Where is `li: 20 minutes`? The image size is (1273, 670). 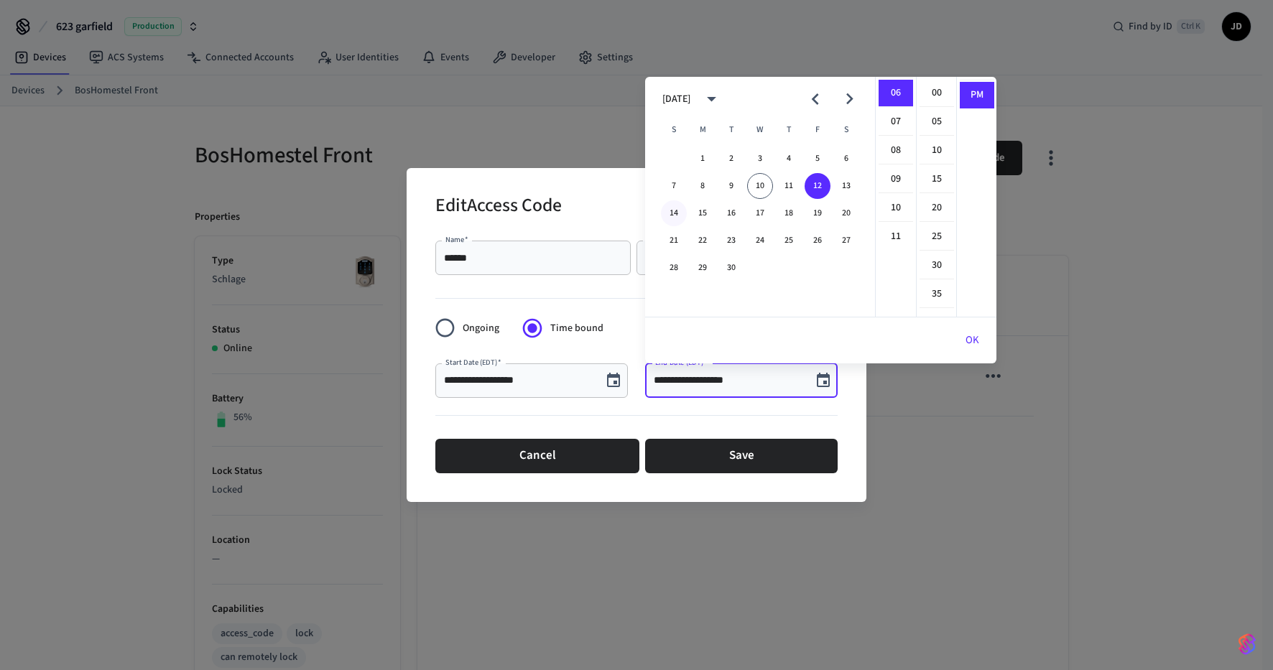
li: 20 minutes is located at coordinates (937, 208).